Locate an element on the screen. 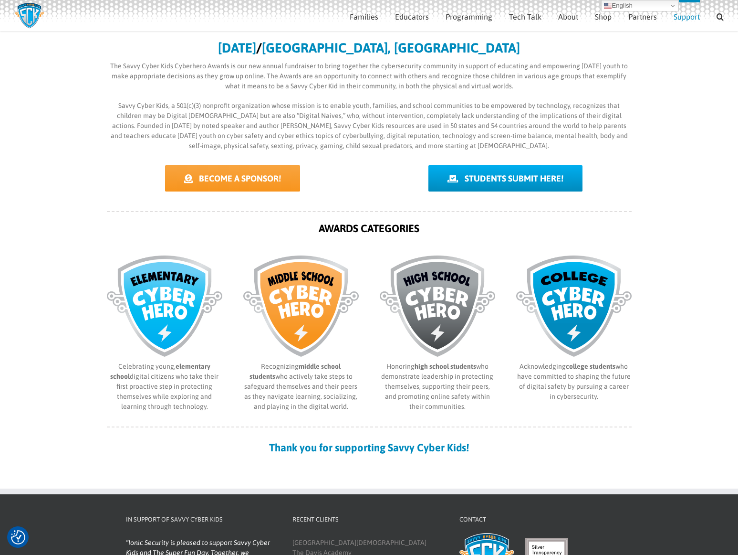 Image resolution: width=738 pixels, height=555 pixels. strong: AWARDS CATEGORIES is located at coordinates (369, 228).